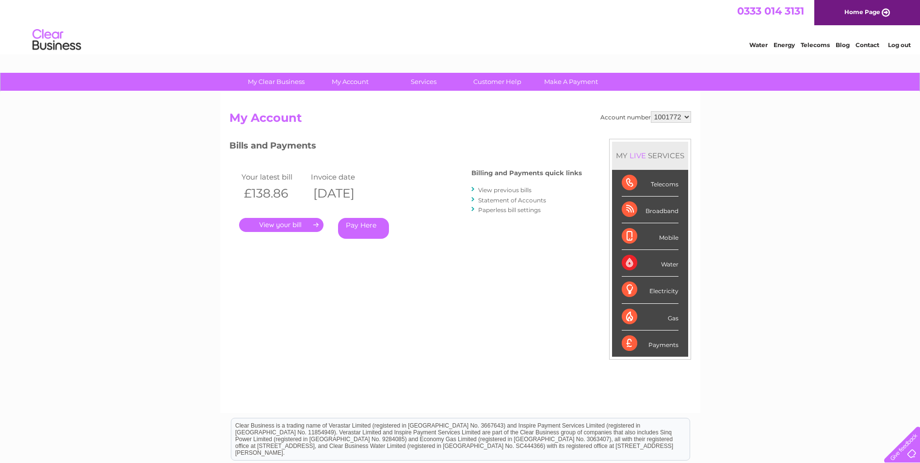  I want to click on div: Broadband, so click(650, 210).